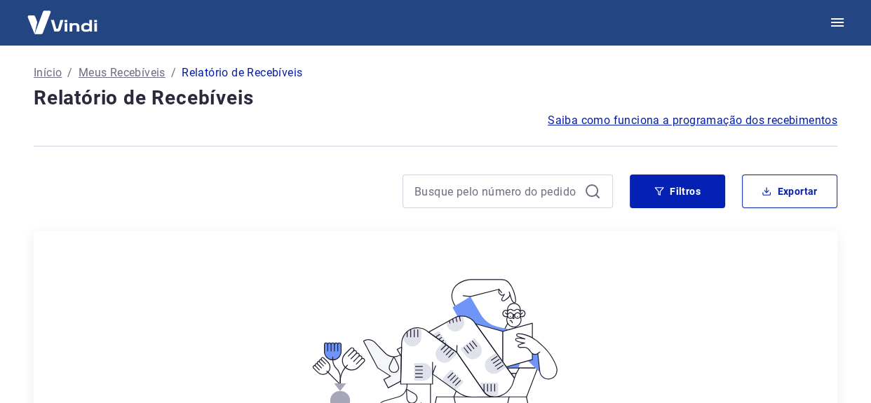 Image resolution: width=871 pixels, height=403 pixels. I want to click on span: Saiba como funciona a programação dos recebimentos, so click(692, 121).